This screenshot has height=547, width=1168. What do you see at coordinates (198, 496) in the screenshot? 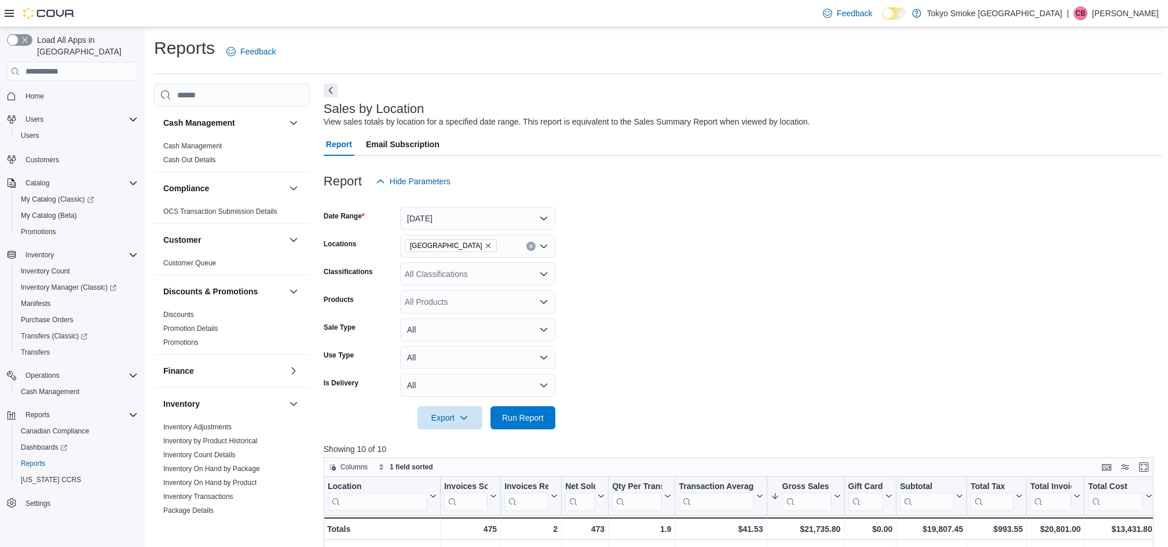
I see `span: Inventory Transactions` at bounding box center [198, 496].